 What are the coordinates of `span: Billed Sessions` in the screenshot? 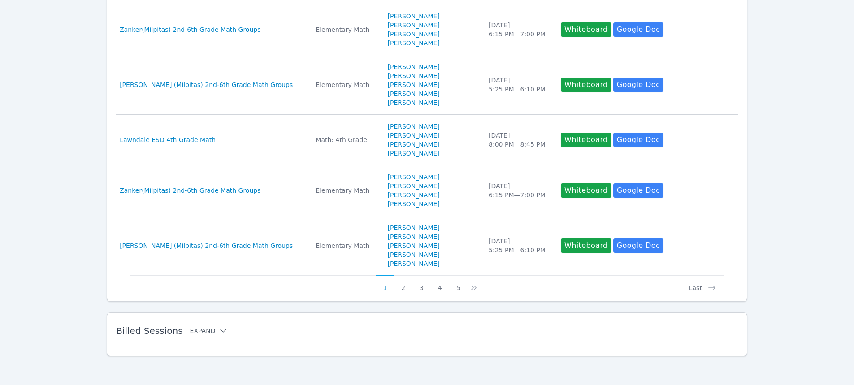 It's located at (149, 331).